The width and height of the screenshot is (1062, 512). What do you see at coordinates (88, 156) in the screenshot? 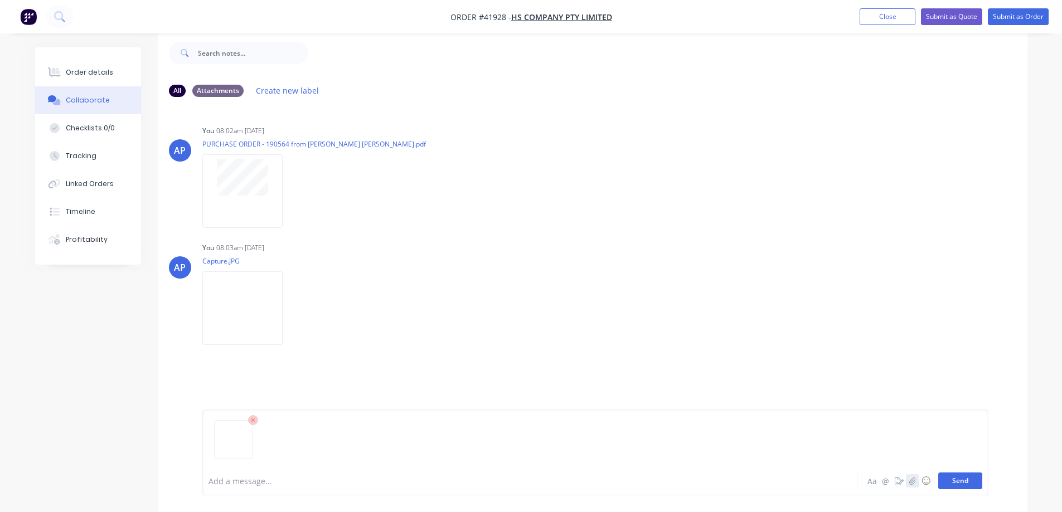
I see `button: Tracking` at bounding box center [88, 156].